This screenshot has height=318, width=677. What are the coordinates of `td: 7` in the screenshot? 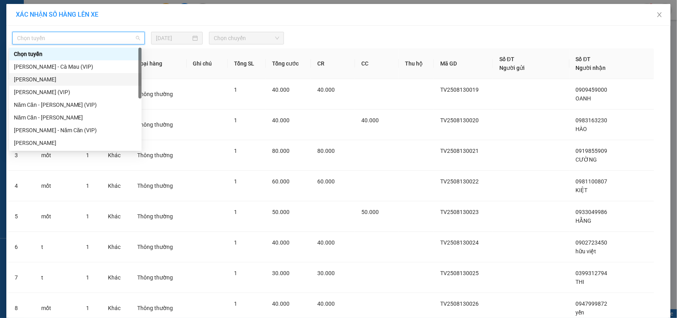 It's located at (21, 277).